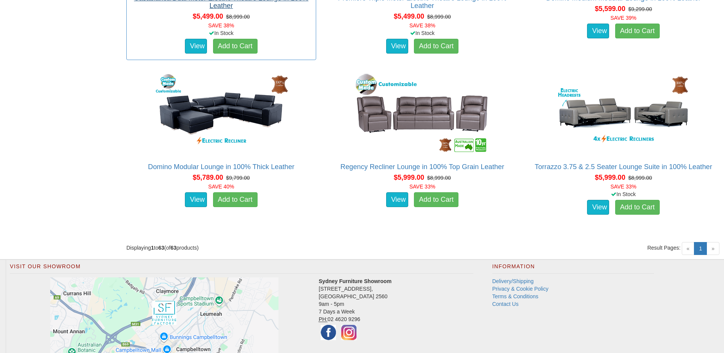 The width and height of the screenshot is (724, 353). I want to click on h2: Visit Our Showroom, so click(241, 269).